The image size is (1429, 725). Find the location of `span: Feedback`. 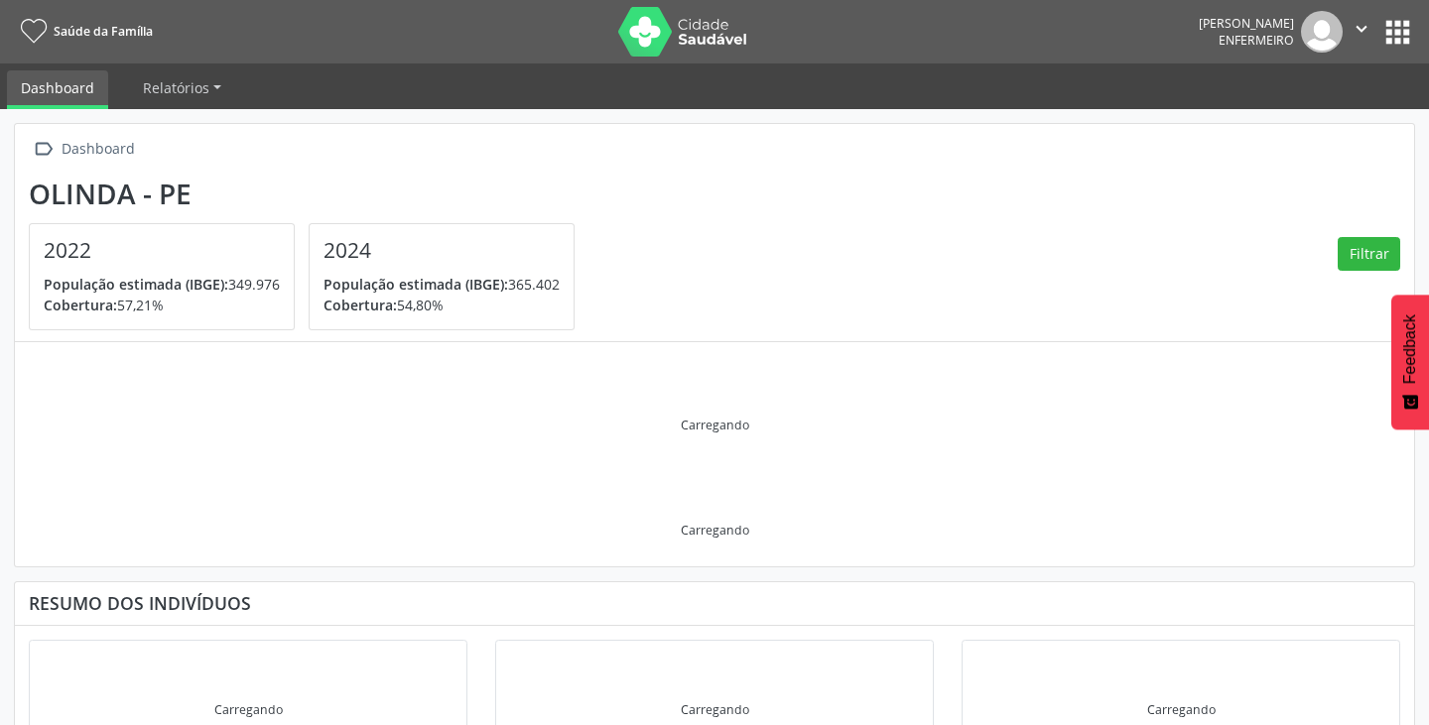

span: Feedback is located at coordinates (1410, 349).